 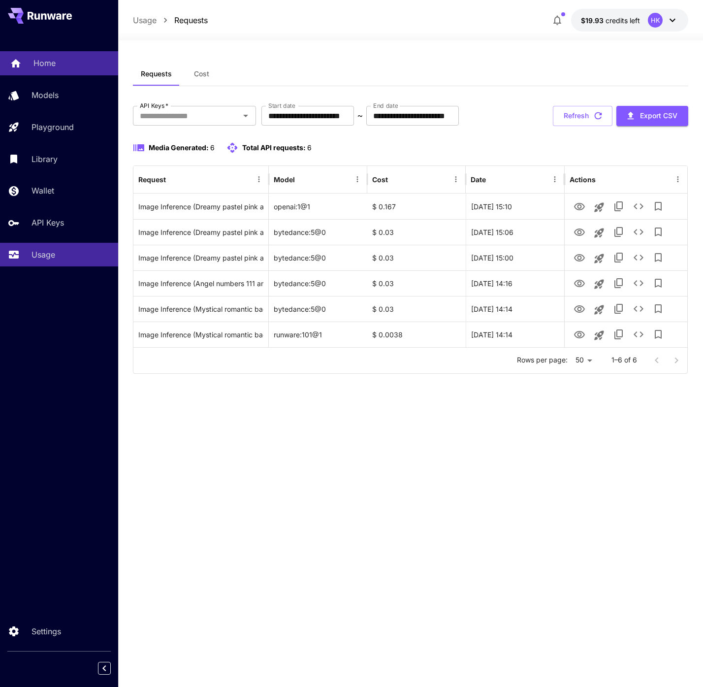 I want to click on div: 21 Sep, 2025 14:14, so click(x=515, y=334).